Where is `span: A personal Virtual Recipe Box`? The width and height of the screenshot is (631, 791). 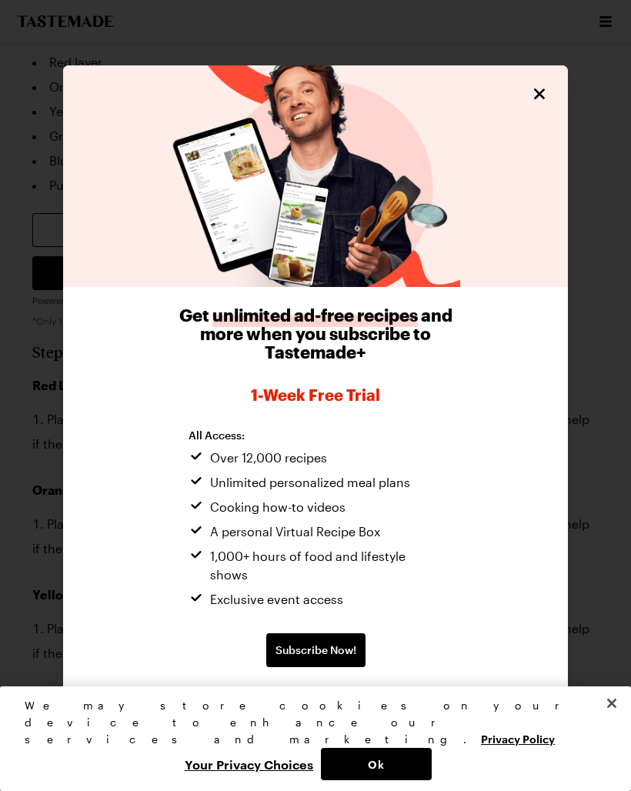 span: A personal Virtual Recipe Box is located at coordinates (295, 532).